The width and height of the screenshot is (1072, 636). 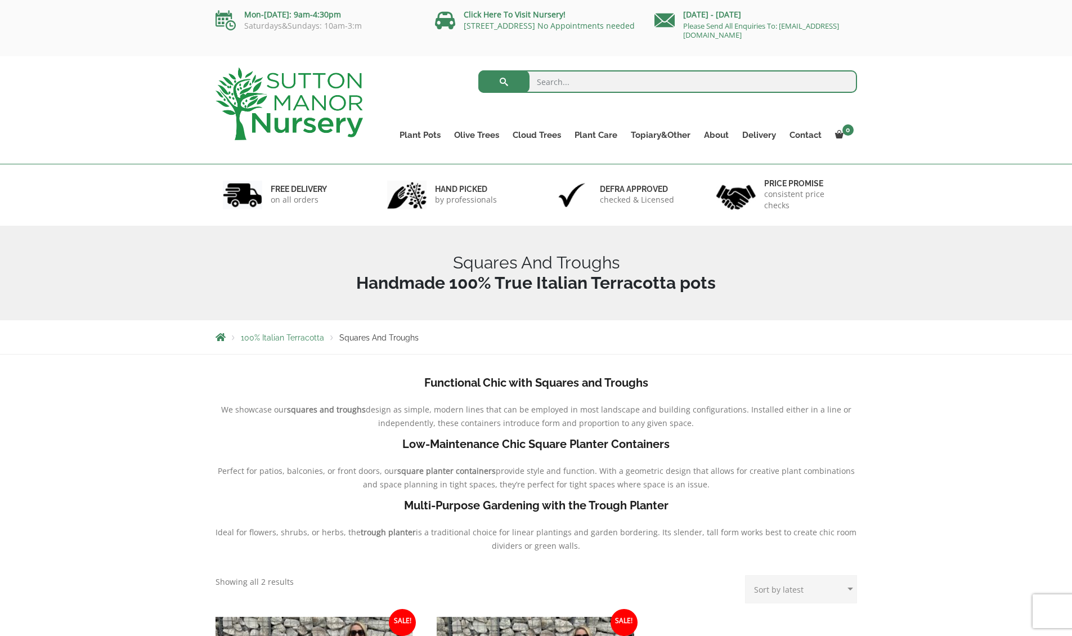 I want to click on img: 1.jpg, so click(x=243, y=195).